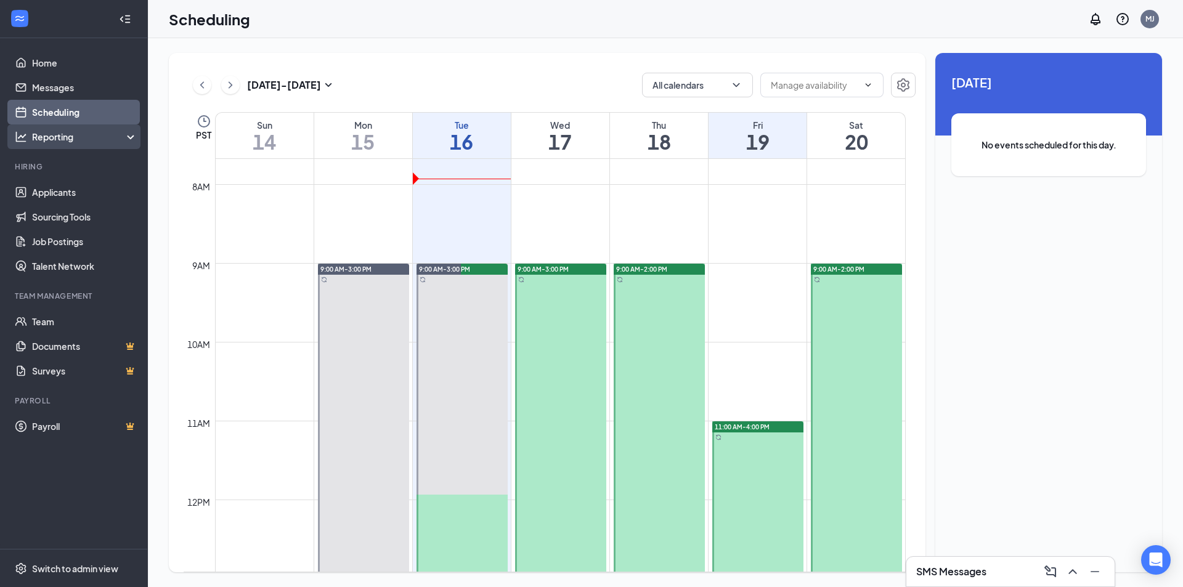  I want to click on div: Sat, so click(856, 125).